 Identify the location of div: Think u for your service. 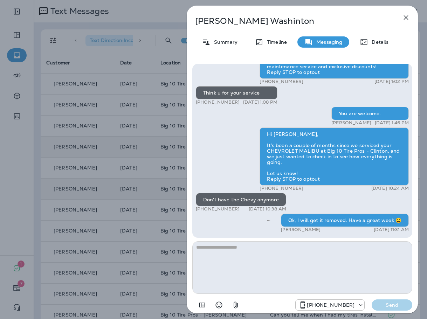
(237, 93).